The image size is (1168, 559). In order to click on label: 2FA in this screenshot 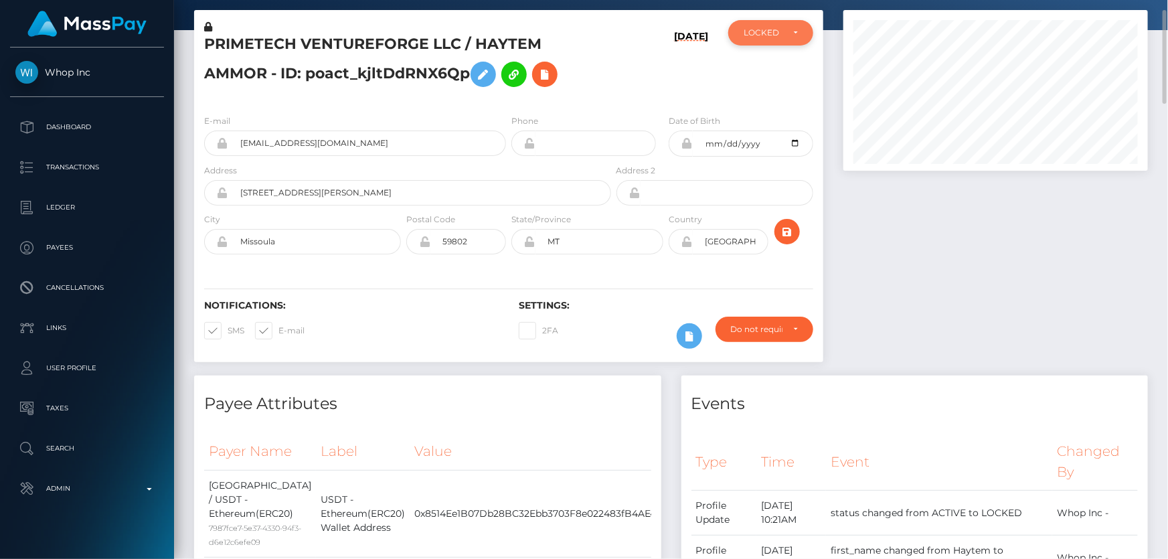, I will do `click(538, 331)`.